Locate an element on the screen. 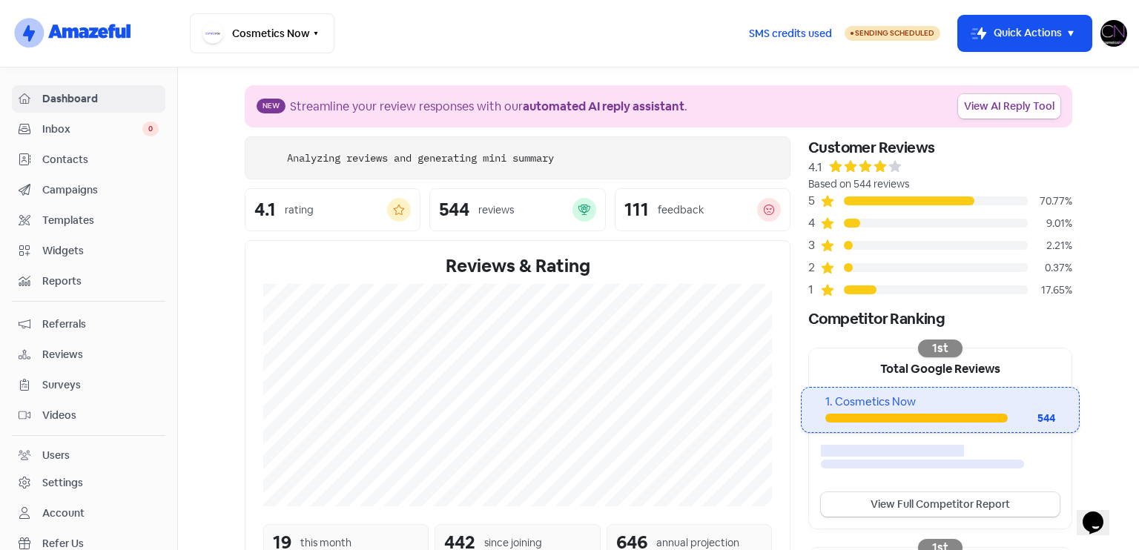  span: Contacts is located at coordinates (100, 159).